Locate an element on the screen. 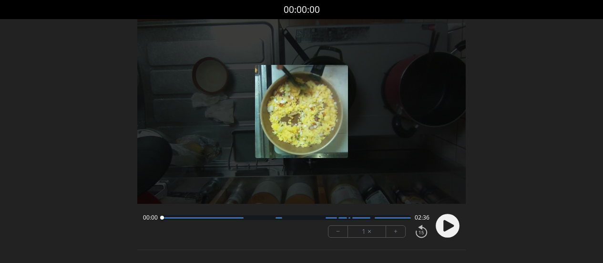 The width and height of the screenshot is (603, 263). a: 00:00:00 is located at coordinates (302, 10).